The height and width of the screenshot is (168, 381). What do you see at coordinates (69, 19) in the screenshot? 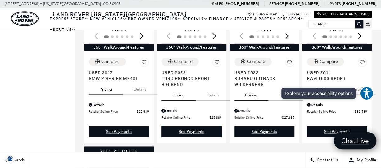
I see `a: EXPRESS STORE` at bounding box center [69, 19].